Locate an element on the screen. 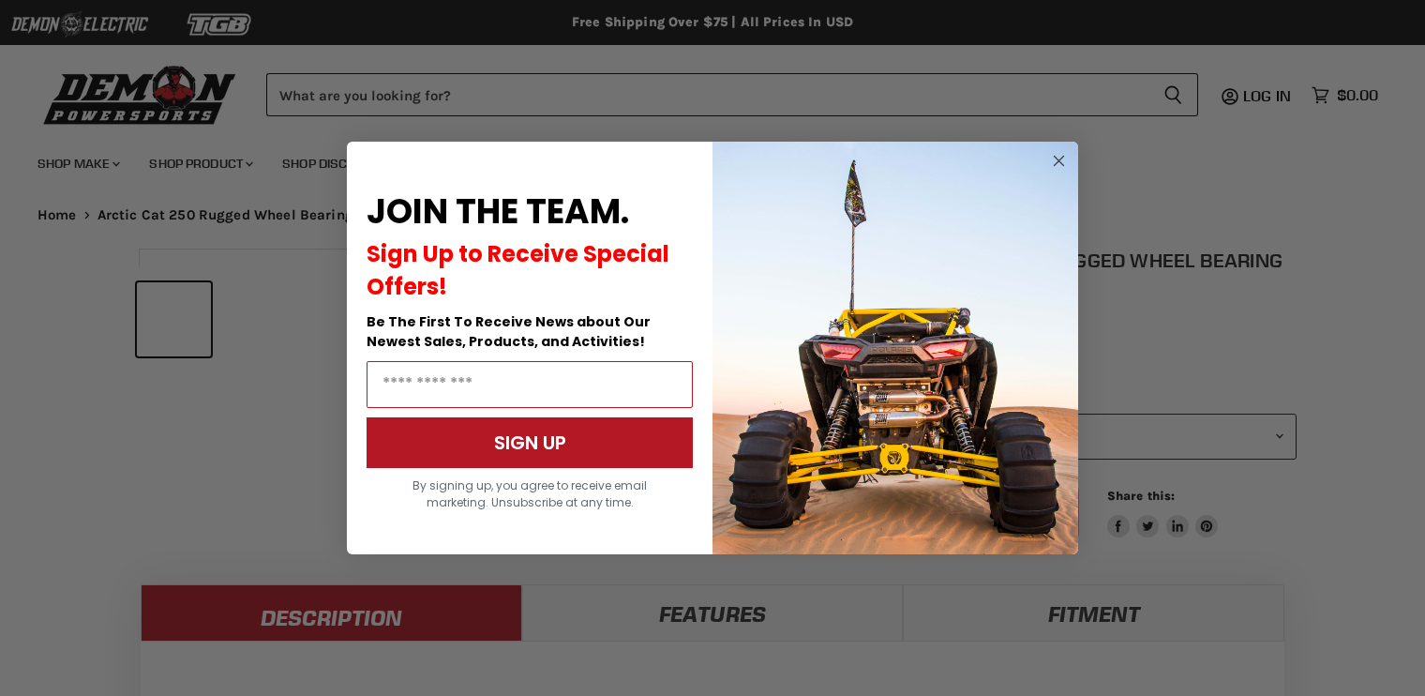 This screenshot has height=696, width=1425. button: Close dialog is located at coordinates (1059, 160).